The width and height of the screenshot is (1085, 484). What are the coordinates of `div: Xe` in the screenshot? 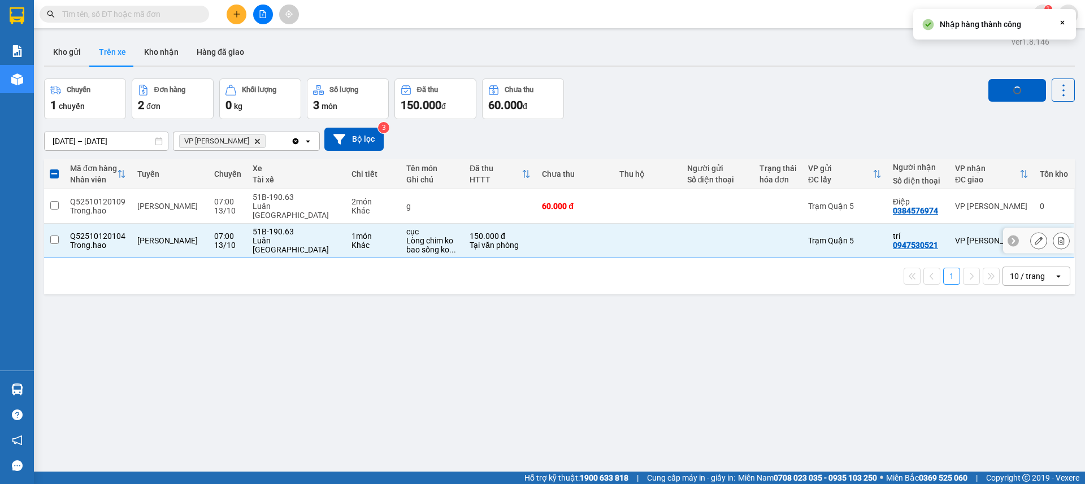 It's located at (296, 168).